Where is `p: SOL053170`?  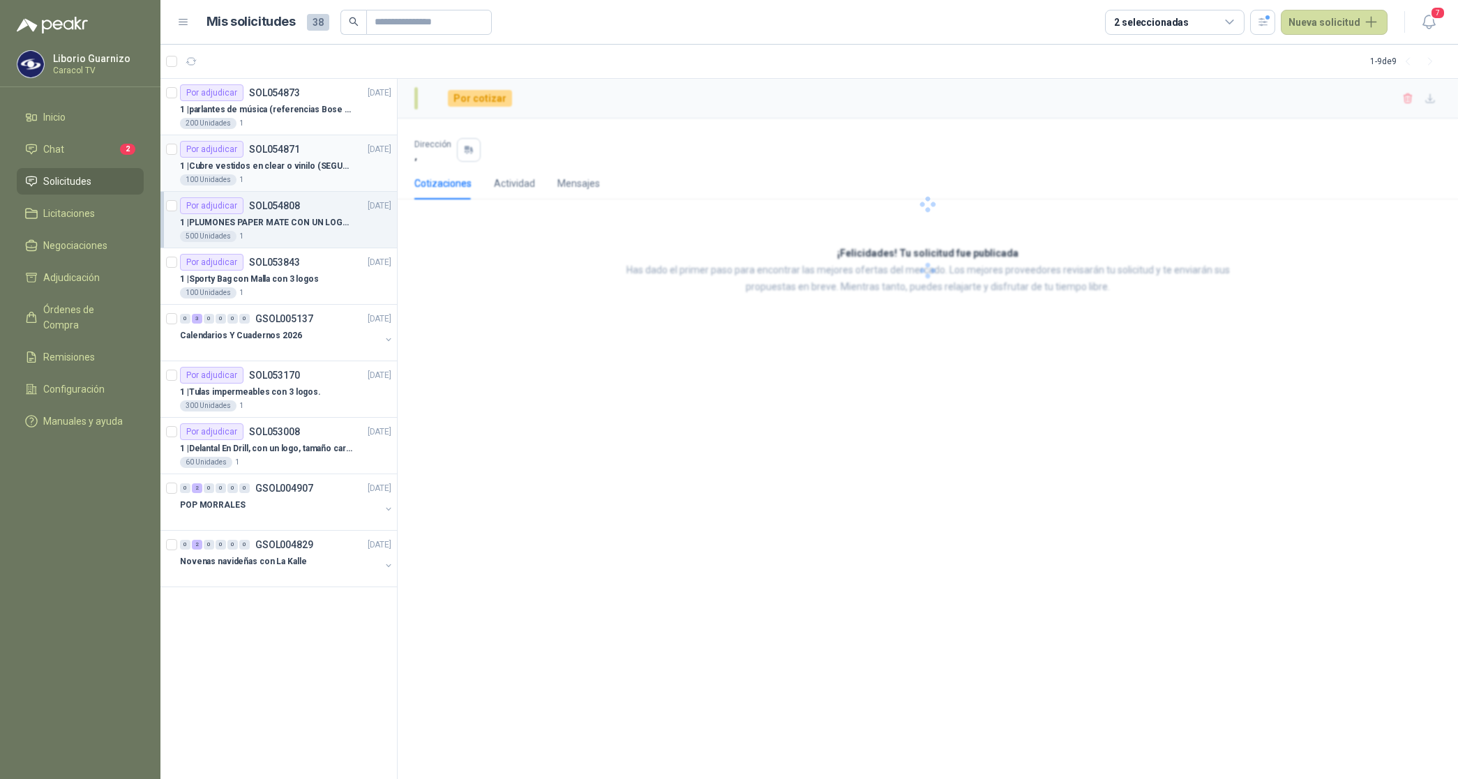 p: SOL053170 is located at coordinates (274, 375).